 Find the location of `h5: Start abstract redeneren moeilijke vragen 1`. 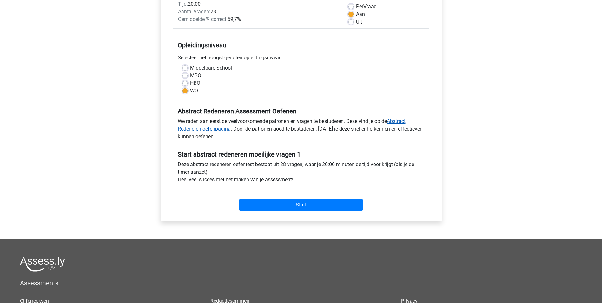

h5: Start abstract redeneren moeilijke vragen 1 is located at coordinates (301, 154).